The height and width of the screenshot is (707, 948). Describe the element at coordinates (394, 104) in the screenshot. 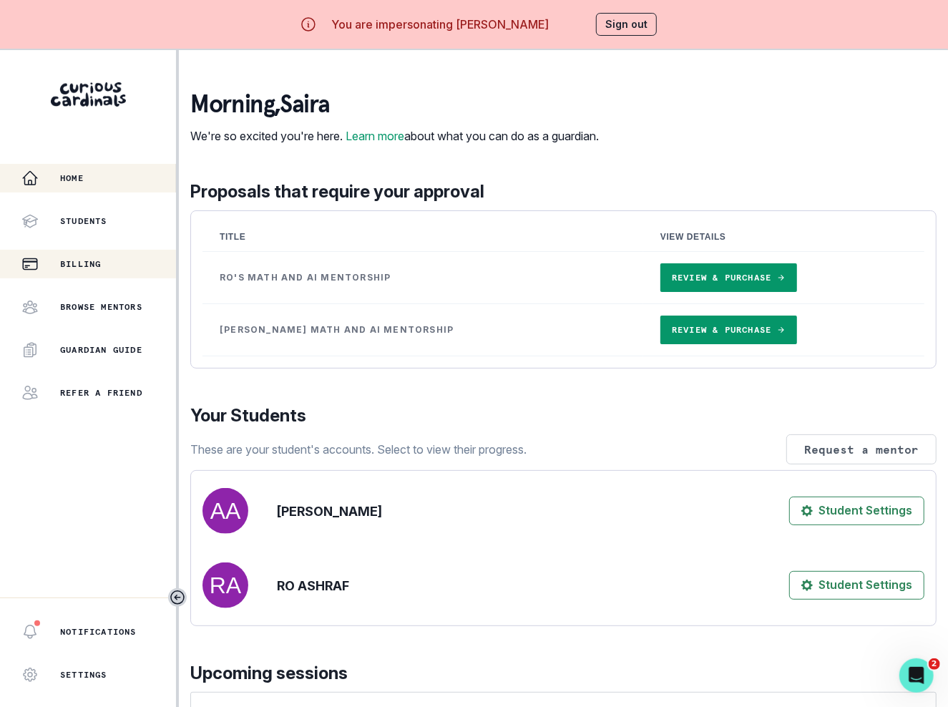

I see `p: morning , Saira` at that location.